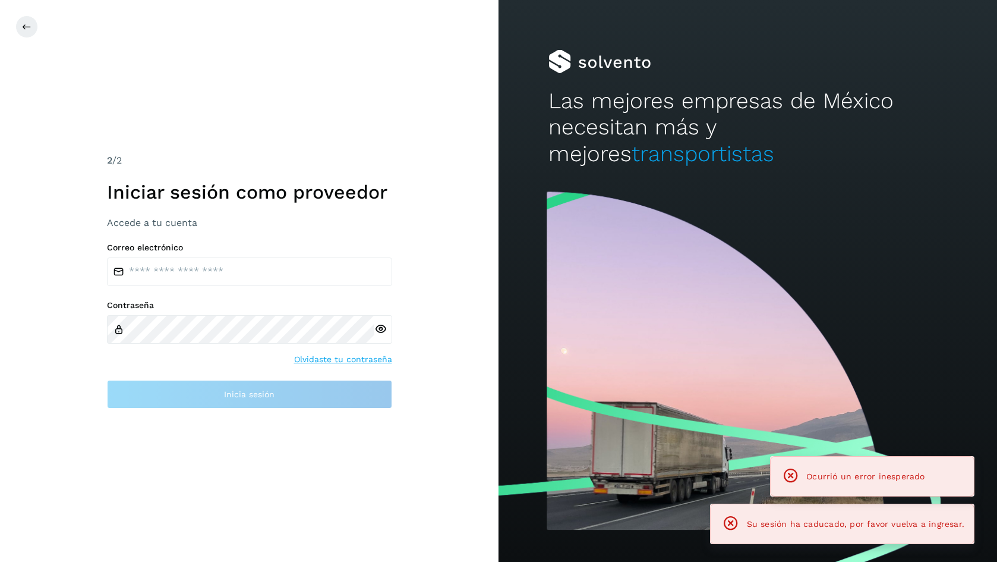 The width and height of the screenshot is (997, 562). What do you see at coordinates (250, 394) in the screenshot?
I see `button: Inicia sesión` at bounding box center [250, 394].